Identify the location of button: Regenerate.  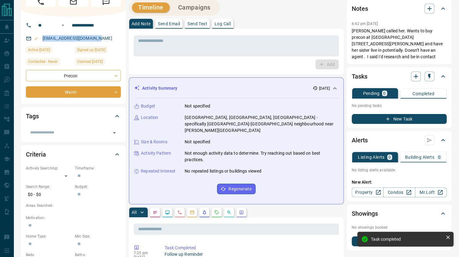
(236, 189).